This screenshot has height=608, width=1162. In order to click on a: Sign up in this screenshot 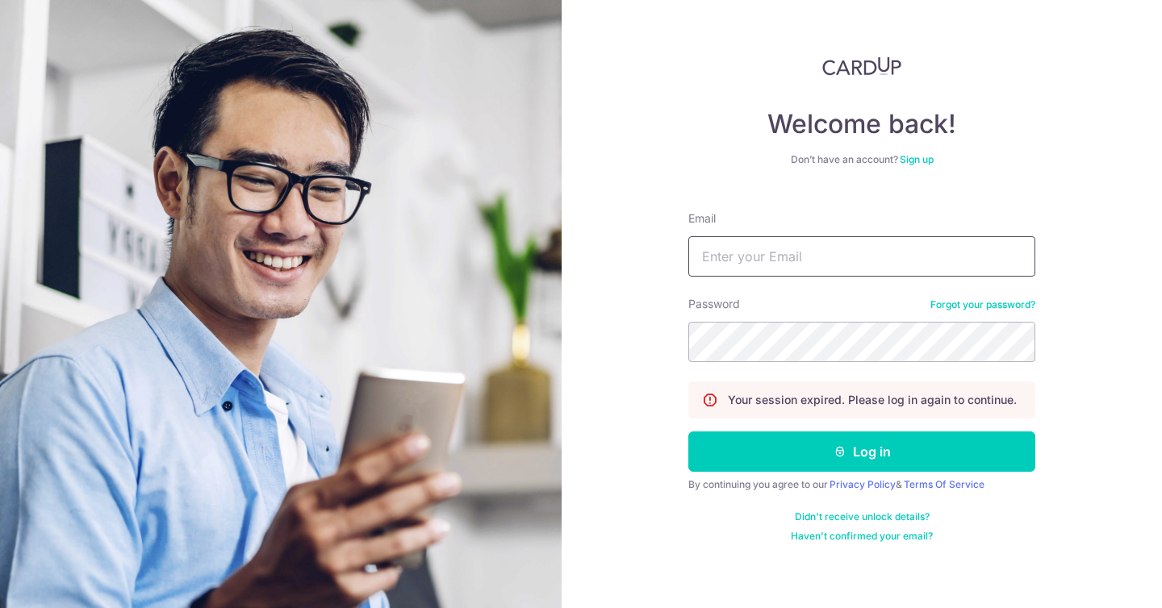, I will do `click(916, 159)`.